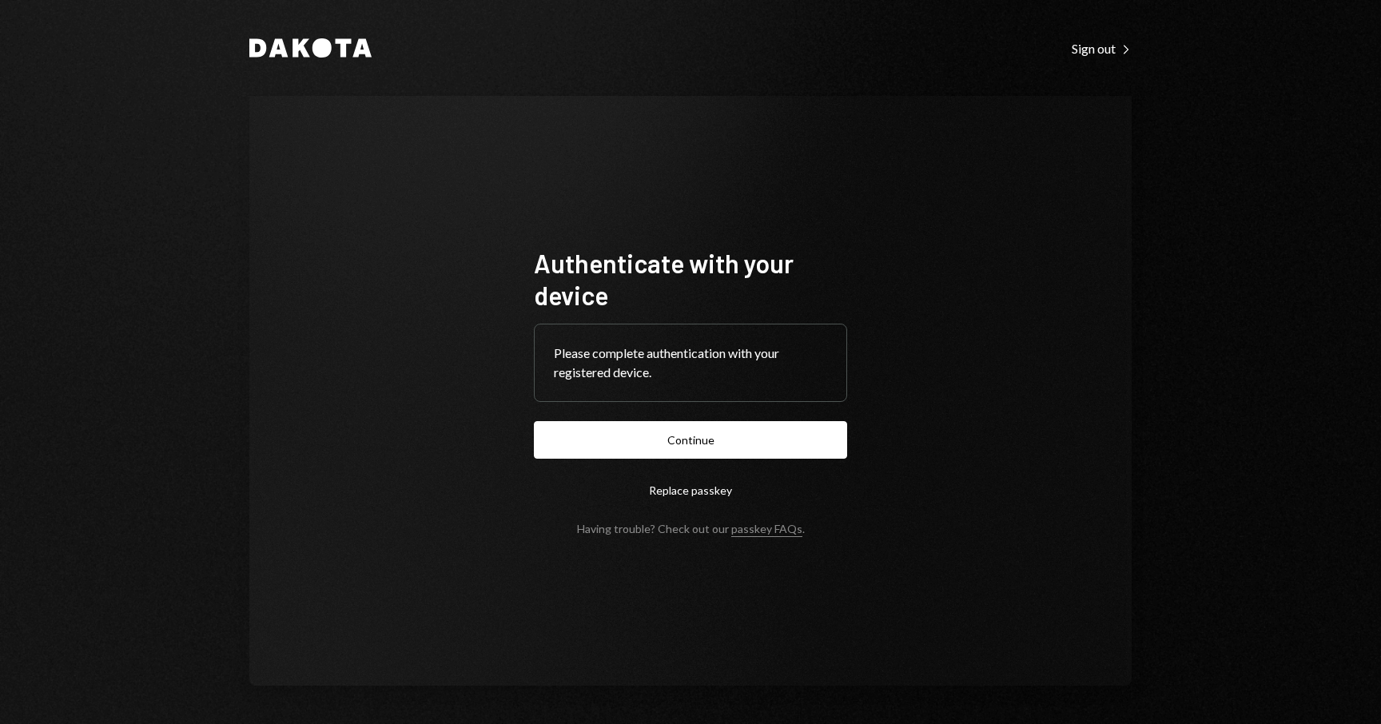 This screenshot has width=1381, height=724. I want to click on button: Replace passkey, so click(690, 490).